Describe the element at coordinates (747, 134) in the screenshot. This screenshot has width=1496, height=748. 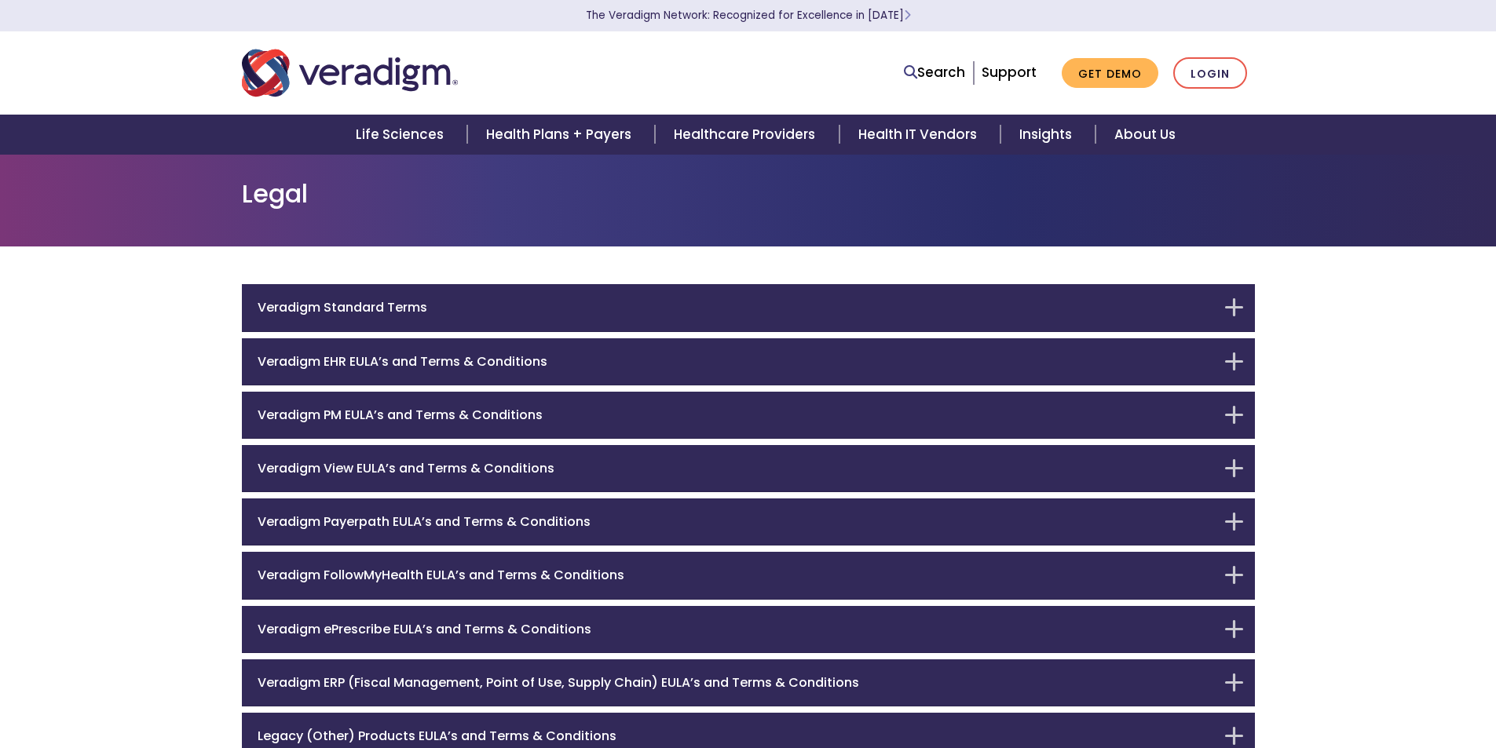
I see `a: Healthcare Providers` at that location.